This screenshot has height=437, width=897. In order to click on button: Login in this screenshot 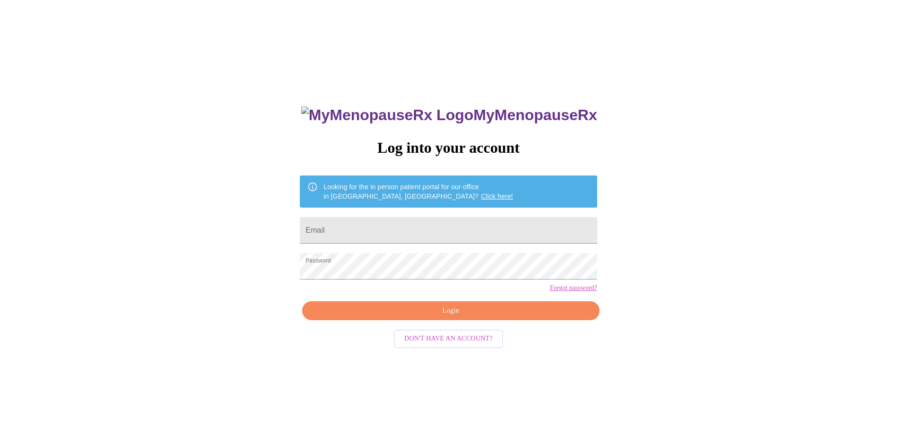, I will do `click(451, 311)`.